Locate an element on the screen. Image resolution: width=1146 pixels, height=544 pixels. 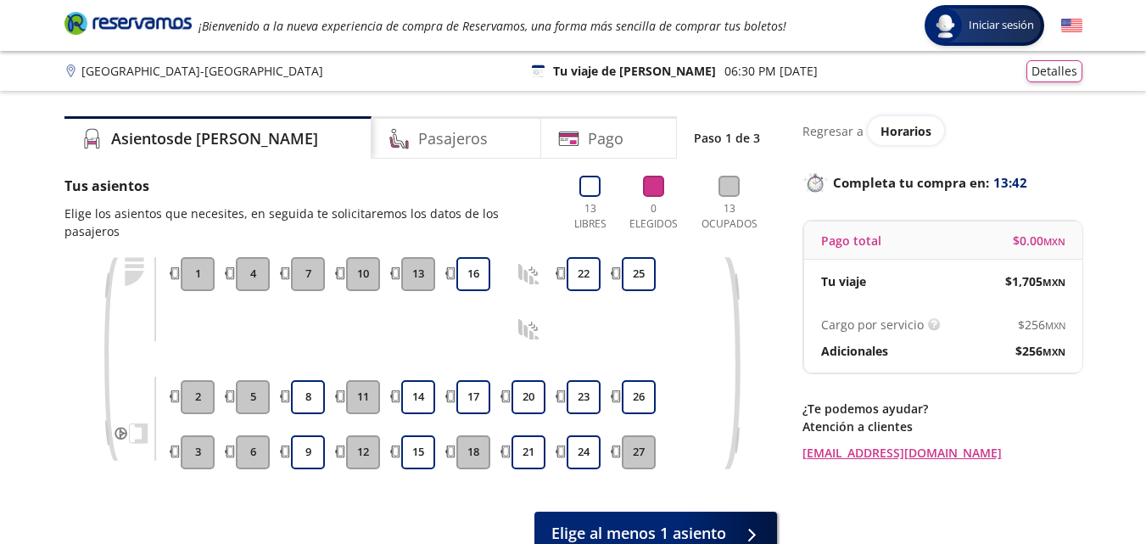
p: 0 Elegidos is located at coordinates (654, 216).